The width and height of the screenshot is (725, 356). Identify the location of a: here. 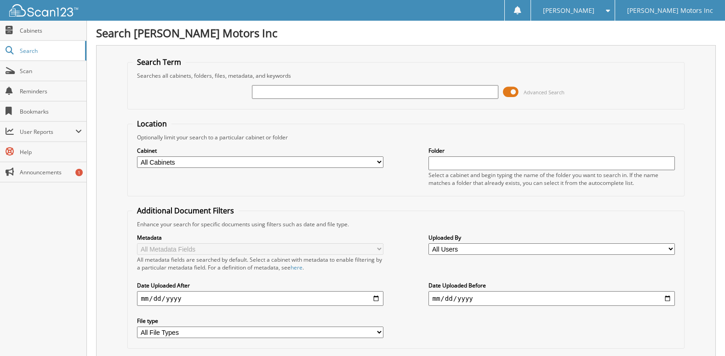
(297, 267).